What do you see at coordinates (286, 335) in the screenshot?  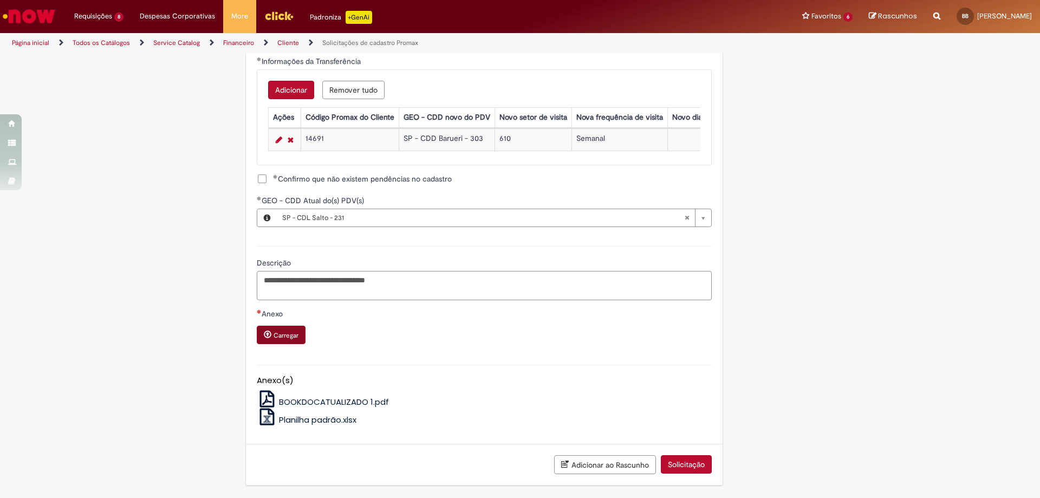 I see `small: Carregar` at bounding box center [286, 335].